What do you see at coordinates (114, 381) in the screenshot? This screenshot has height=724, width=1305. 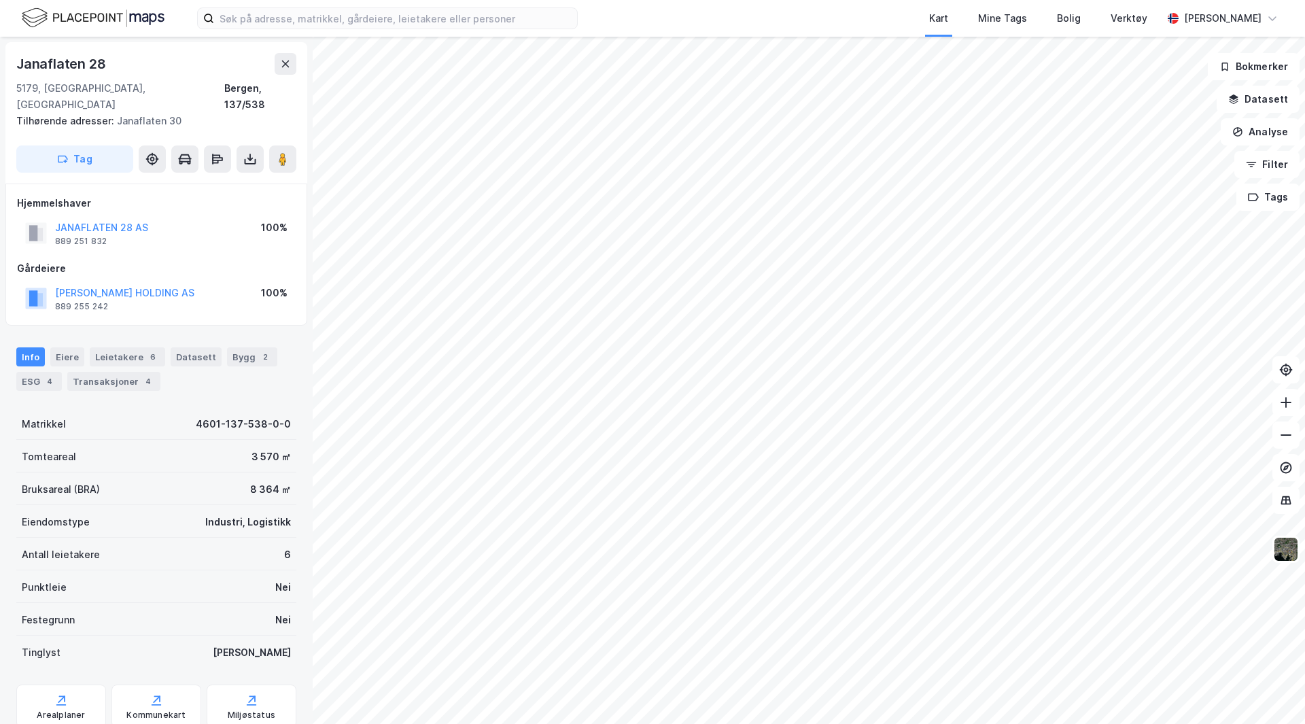 I see `div: Transaksjoner` at bounding box center [114, 381].